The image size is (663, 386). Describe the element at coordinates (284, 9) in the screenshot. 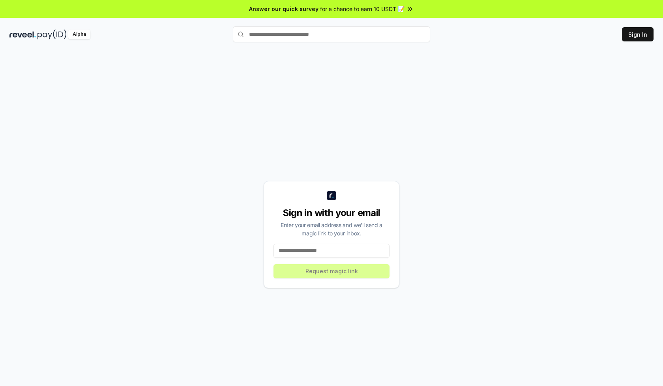

I see `span: Answer our quick survey` at that location.